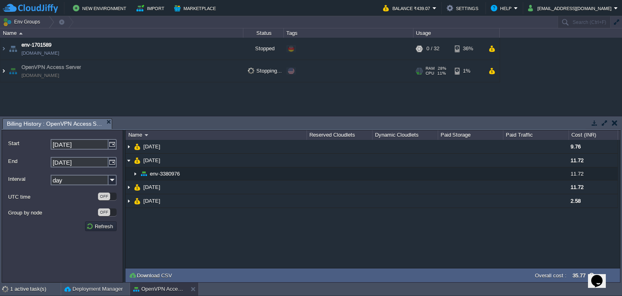 The image size is (622, 296). I want to click on a: OpenVPN Access Server, so click(51, 67).